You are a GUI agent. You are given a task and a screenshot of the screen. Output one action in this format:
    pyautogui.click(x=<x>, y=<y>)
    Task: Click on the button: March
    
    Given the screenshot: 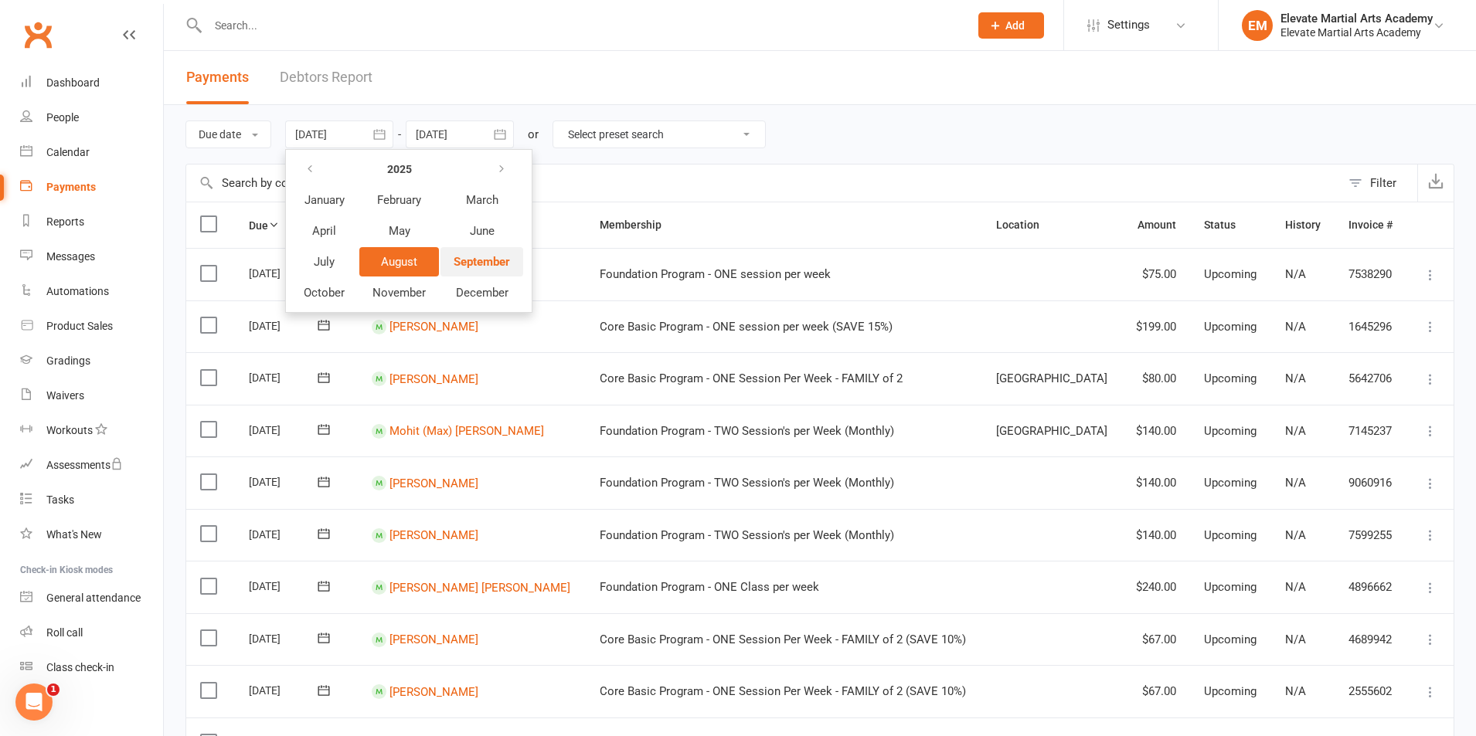 What is the action you would take?
    pyautogui.click(x=481, y=200)
    